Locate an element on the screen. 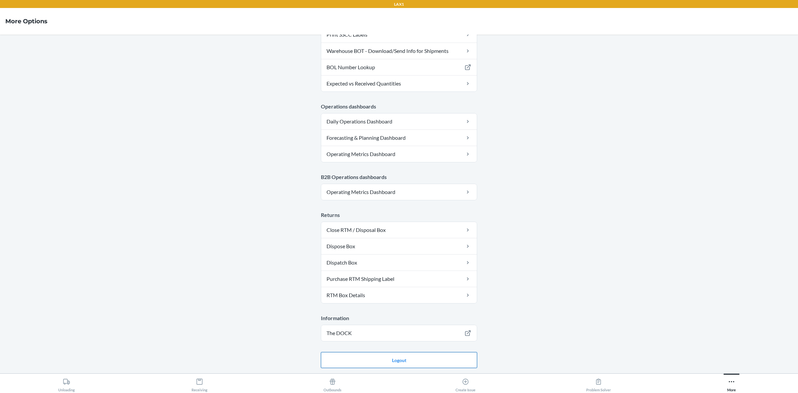 This screenshot has height=393, width=798. a: Print SSCC Labels is located at coordinates (399, 35).